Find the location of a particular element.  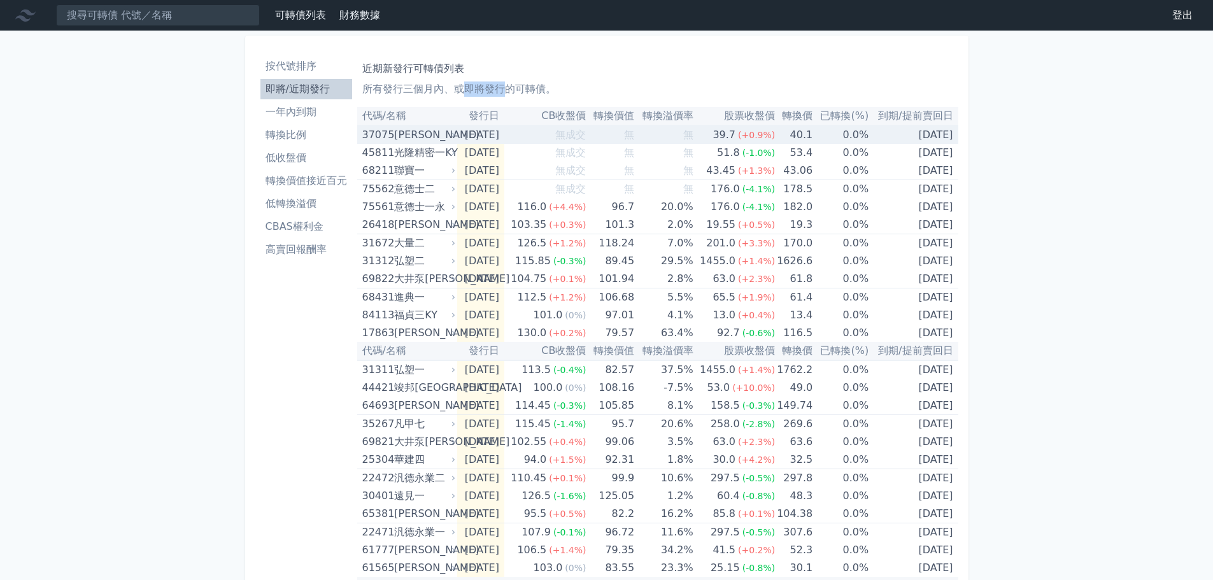

div: 汎德永業二 is located at coordinates (423, 478).